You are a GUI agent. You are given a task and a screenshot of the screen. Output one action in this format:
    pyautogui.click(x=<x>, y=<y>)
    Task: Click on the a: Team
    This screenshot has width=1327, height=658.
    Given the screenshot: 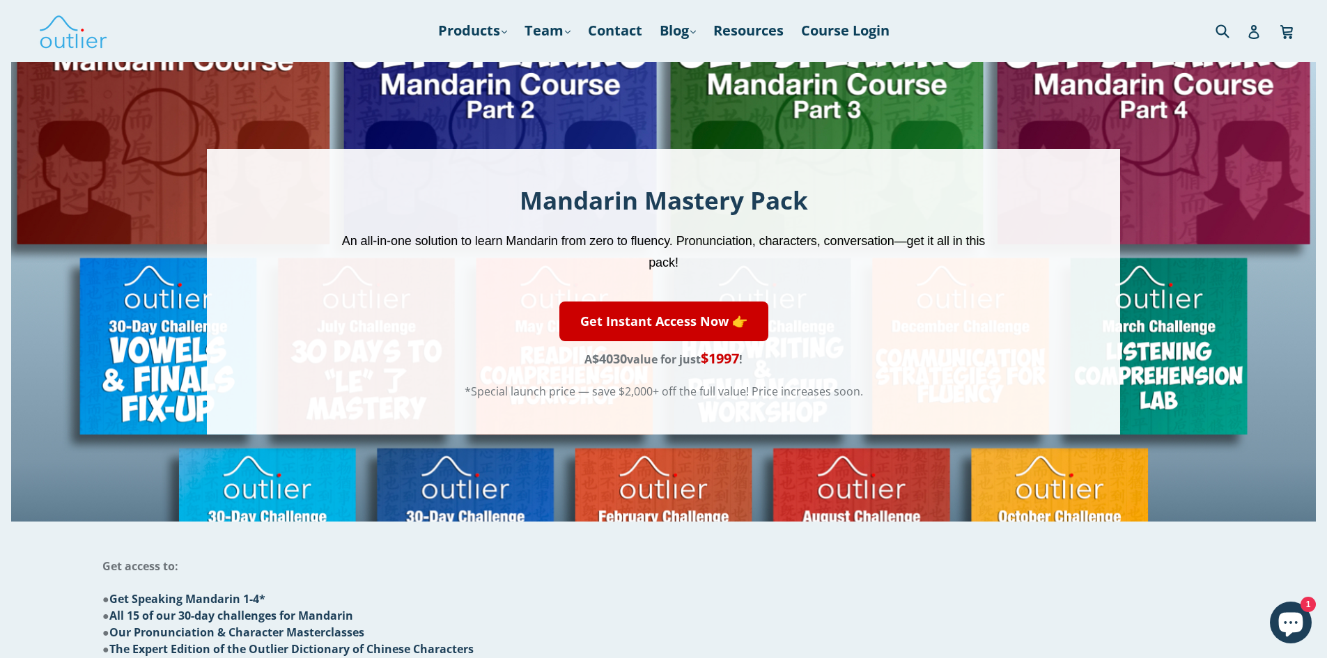 What is the action you would take?
    pyautogui.click(x=548, y=31)
    